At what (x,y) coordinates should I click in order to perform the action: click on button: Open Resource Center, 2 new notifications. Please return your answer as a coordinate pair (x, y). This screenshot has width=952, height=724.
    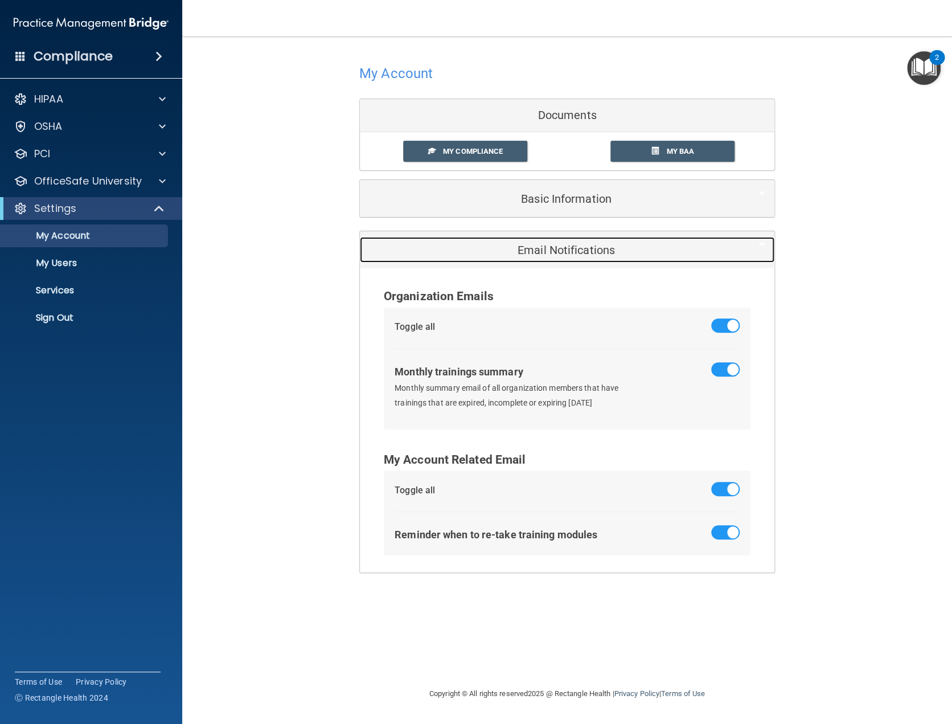
    Looking at the image, I should click on (924, 68).